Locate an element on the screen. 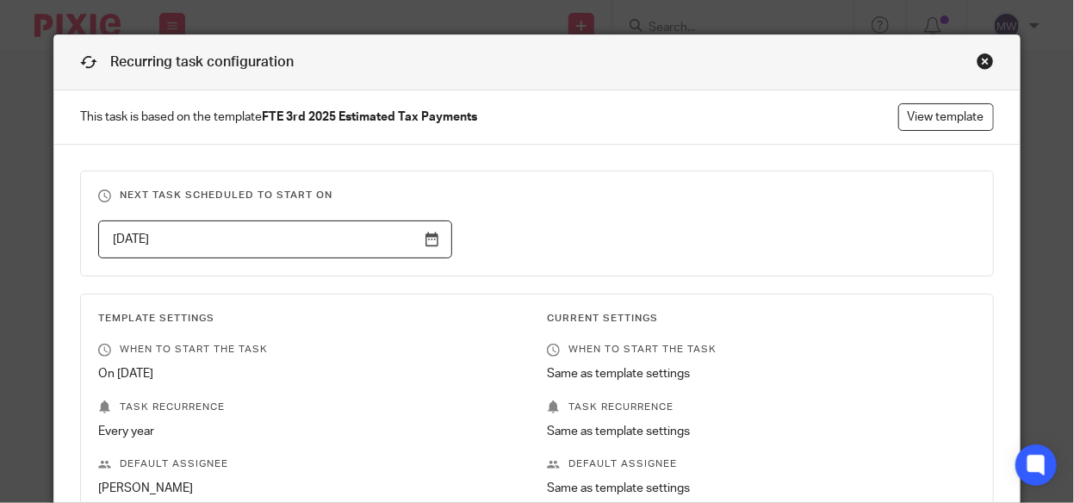 The height and width of the screenshot is (503, 1074). h3: Current Settings is located at coordinates (760, 319).